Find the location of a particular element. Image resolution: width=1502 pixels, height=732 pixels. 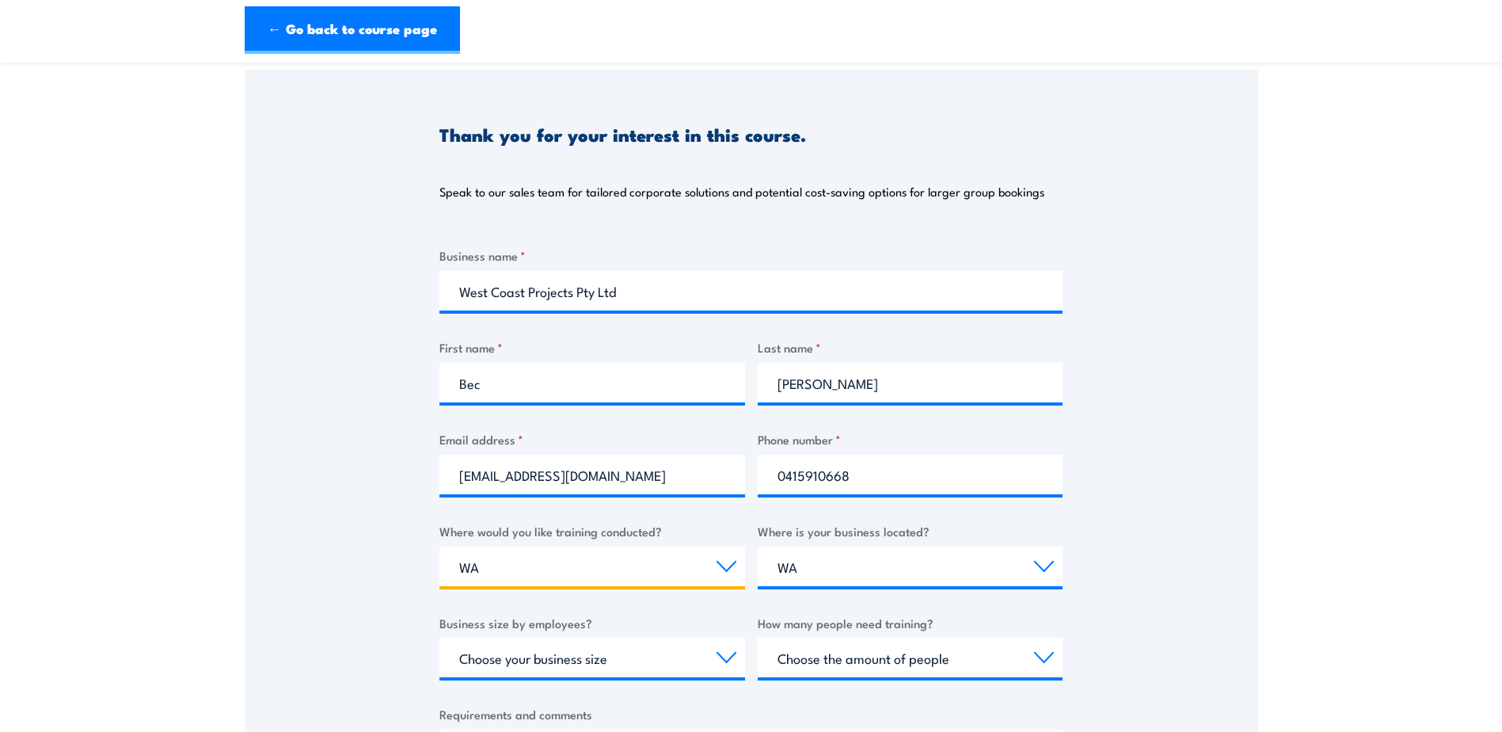

h3: Thank you for your interest in this course. is located at coordinates (622, 134).